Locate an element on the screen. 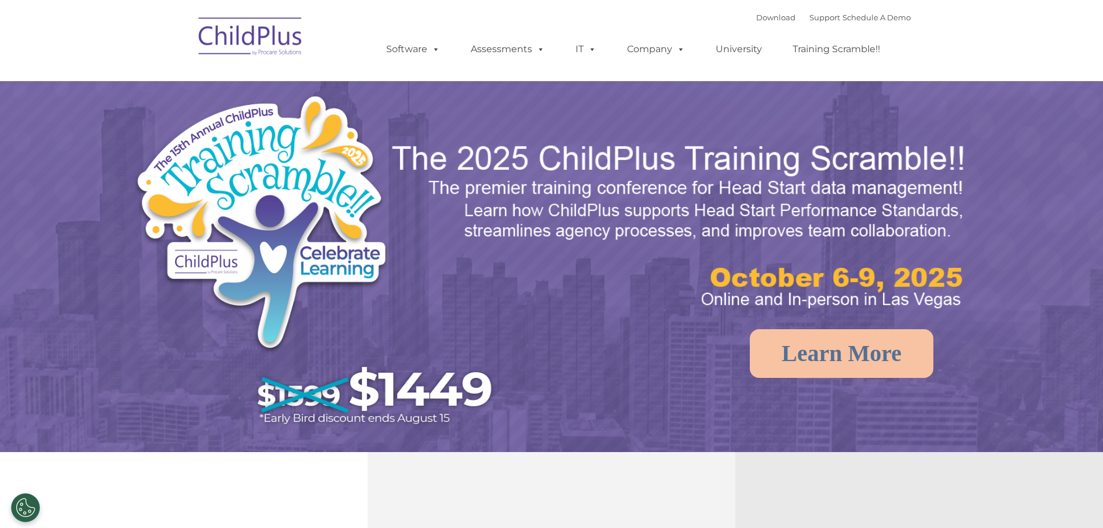 The height and width of the screenshot is (528, 1103). a: Support is located at coordinates (825, 17).